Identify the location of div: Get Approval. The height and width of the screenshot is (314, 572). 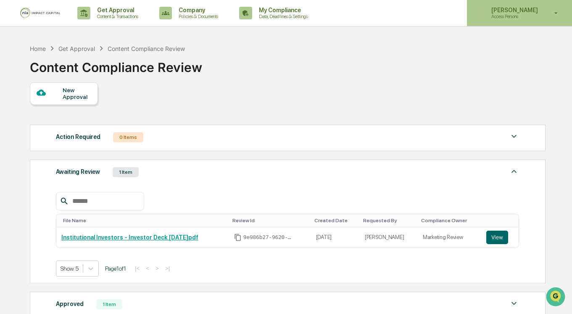
(77, 48).